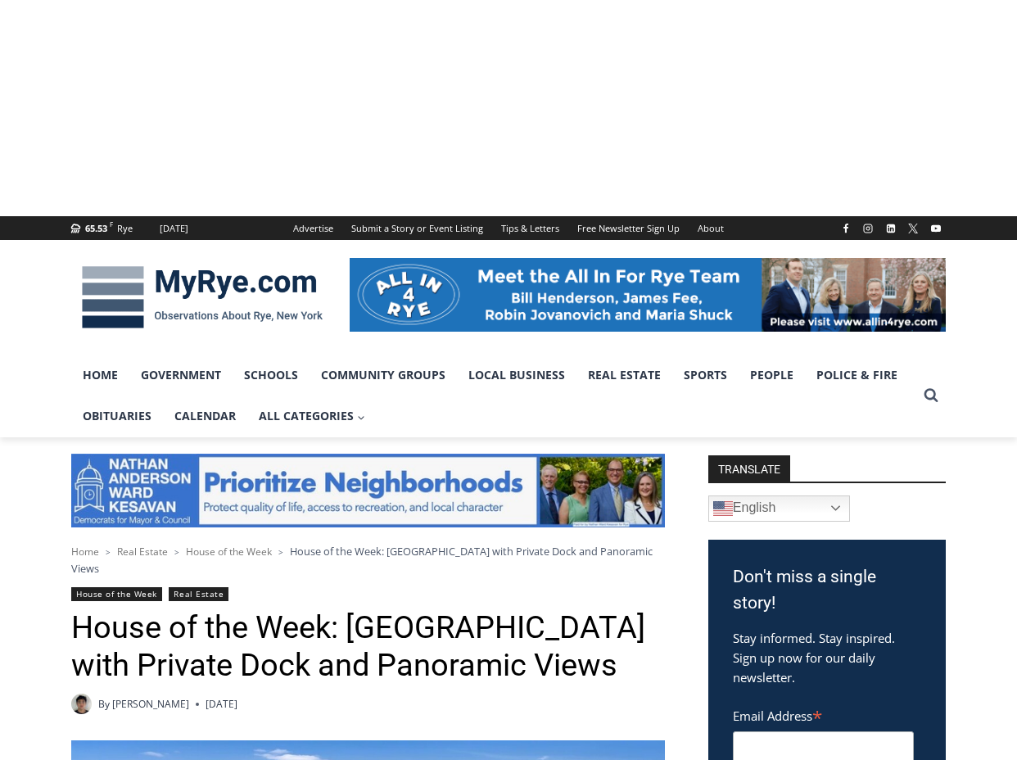  I want to click on a: Sports, so click(705, 375).